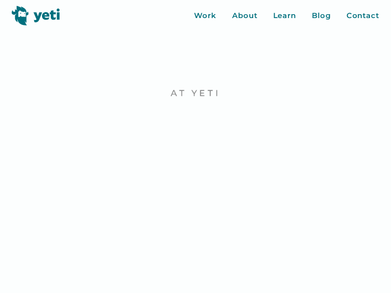 The height and width of the screenshot is (293, 391). I want to click on div: Work, so click(205, 16).